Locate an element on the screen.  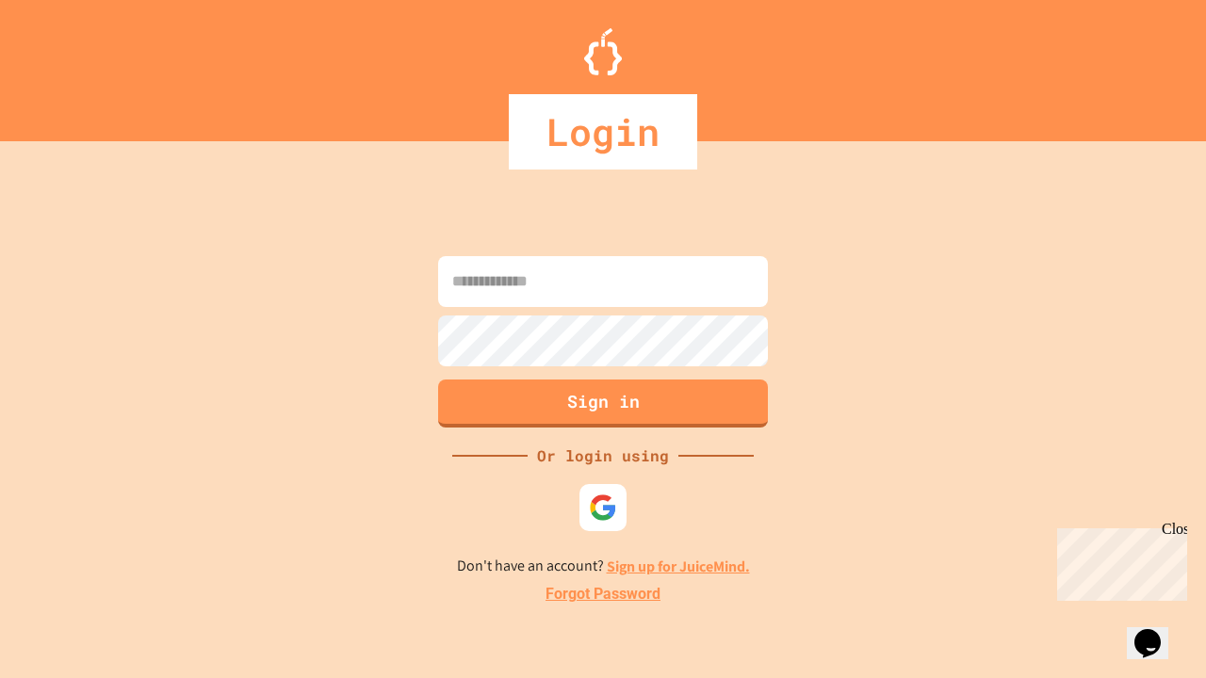
div: Login is located at coordinates (603, 132).